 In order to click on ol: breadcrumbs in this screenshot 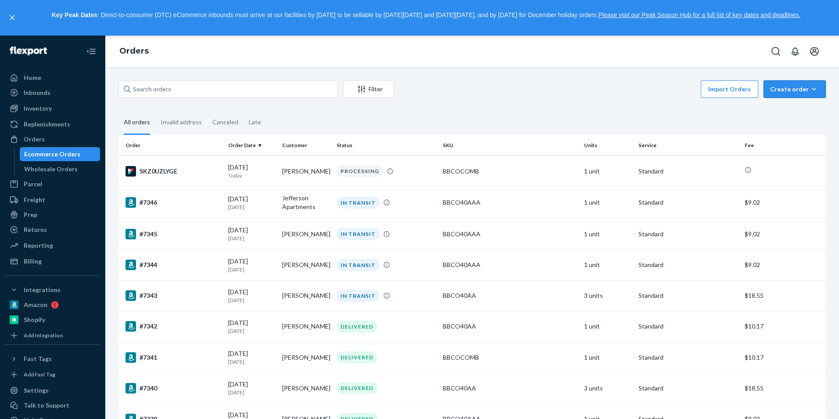, I will do `click(134, 51)`.